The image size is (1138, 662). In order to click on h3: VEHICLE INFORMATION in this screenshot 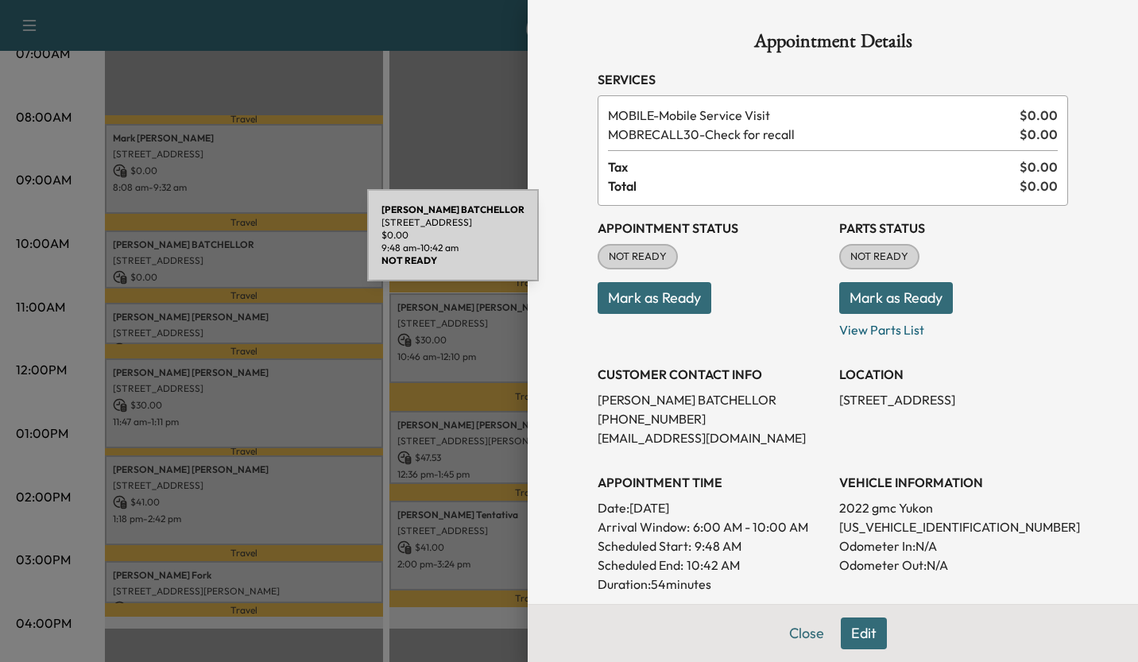, I will do `click(953, 482)`.